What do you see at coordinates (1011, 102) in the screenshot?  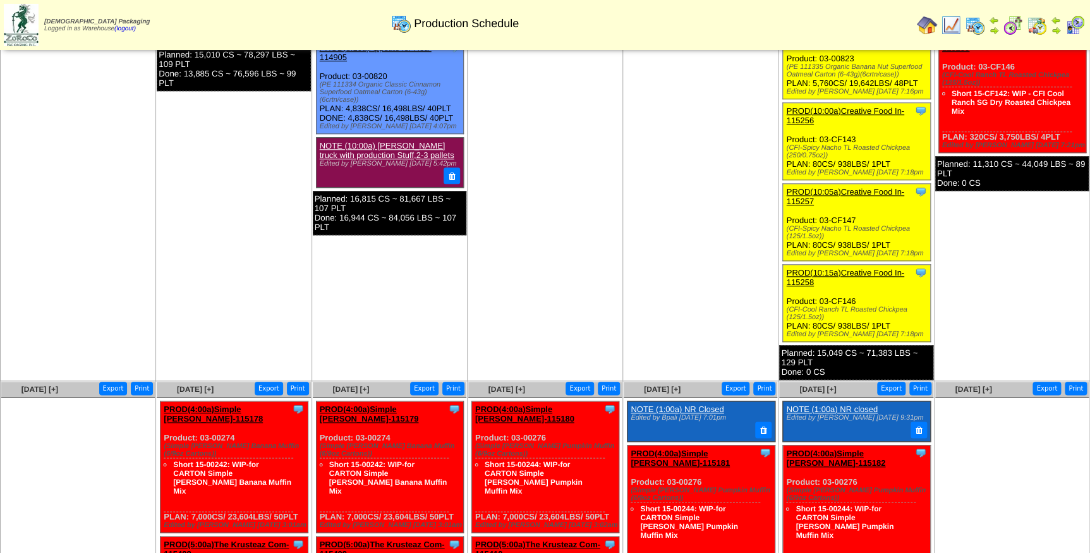 I see `a: Short 15-CF142: WIP - CFI Cool Ranch SG Dry Roasted Chickpea Mix` at bounding box center [1011, 102].